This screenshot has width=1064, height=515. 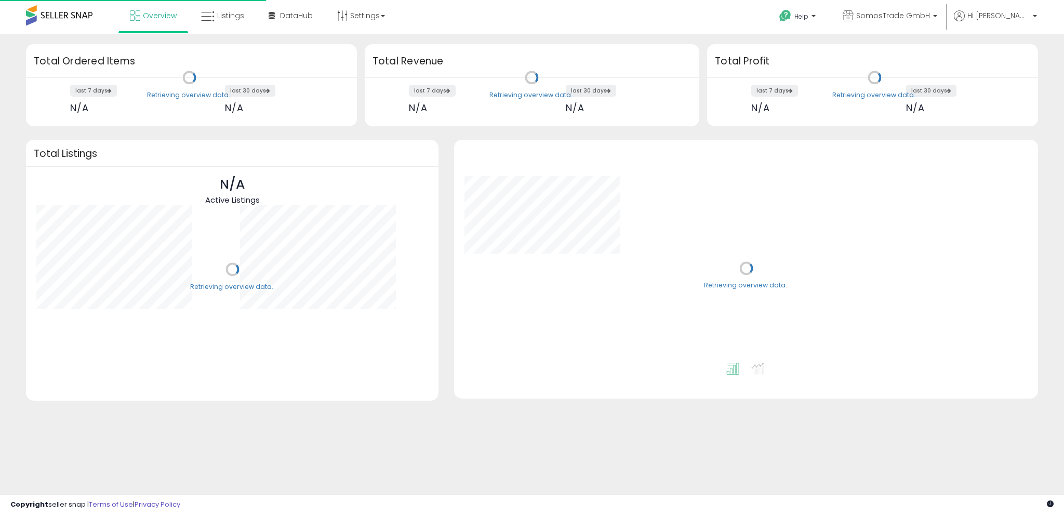 What do you see at coordinates (231, 16) in the screenshot?
I see `span: Listings` at bounding box center [231, 16].